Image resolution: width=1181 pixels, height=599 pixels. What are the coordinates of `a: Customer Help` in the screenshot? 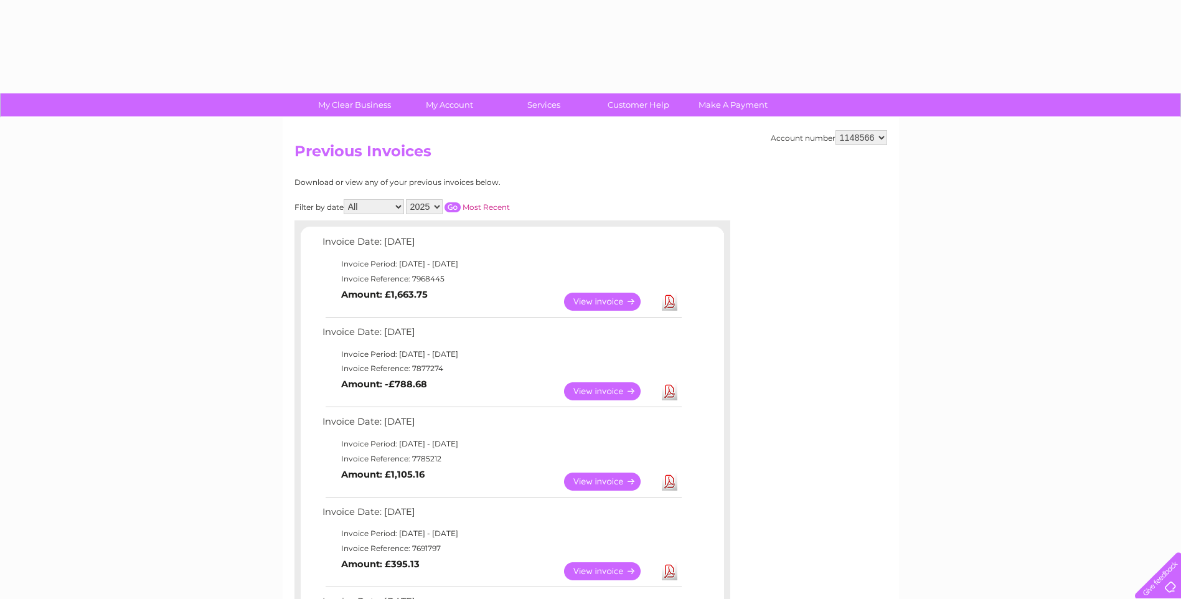 It's located at (638, 105).